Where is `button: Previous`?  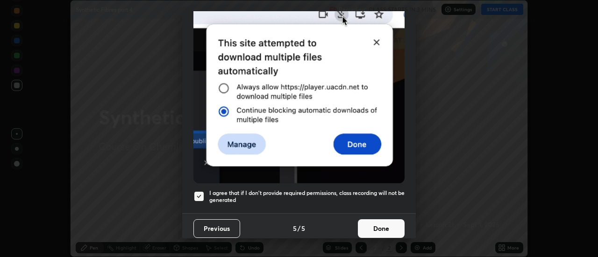
button: Previous is located at coordinates (217, 229).